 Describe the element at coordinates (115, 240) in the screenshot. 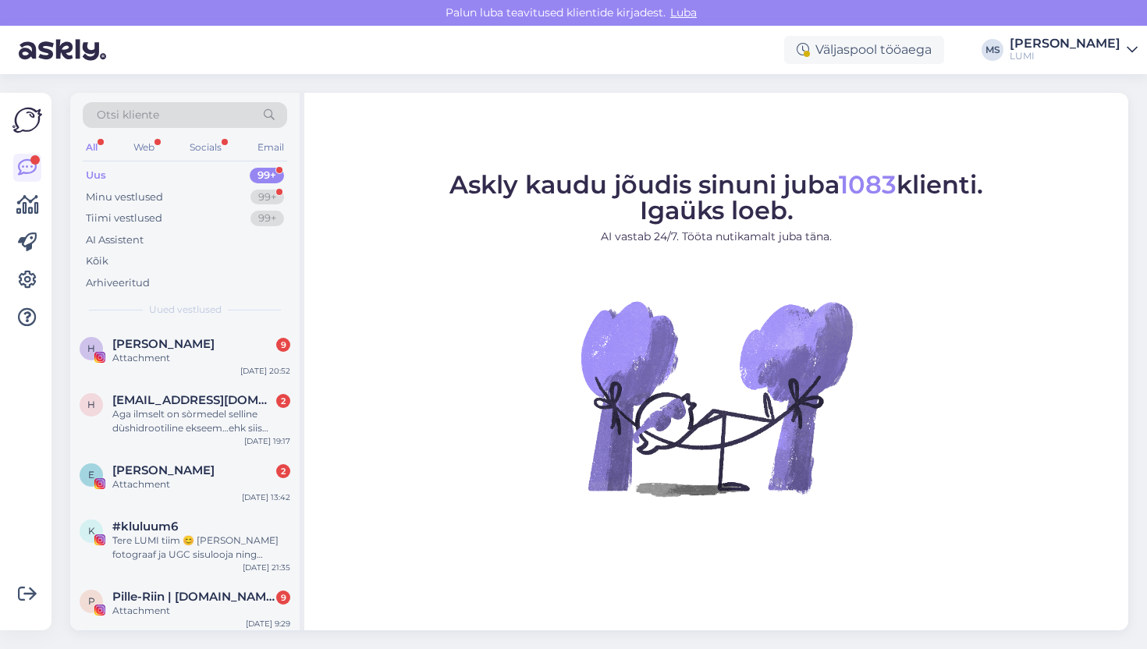

I see `div: AI Assistent` at that location.